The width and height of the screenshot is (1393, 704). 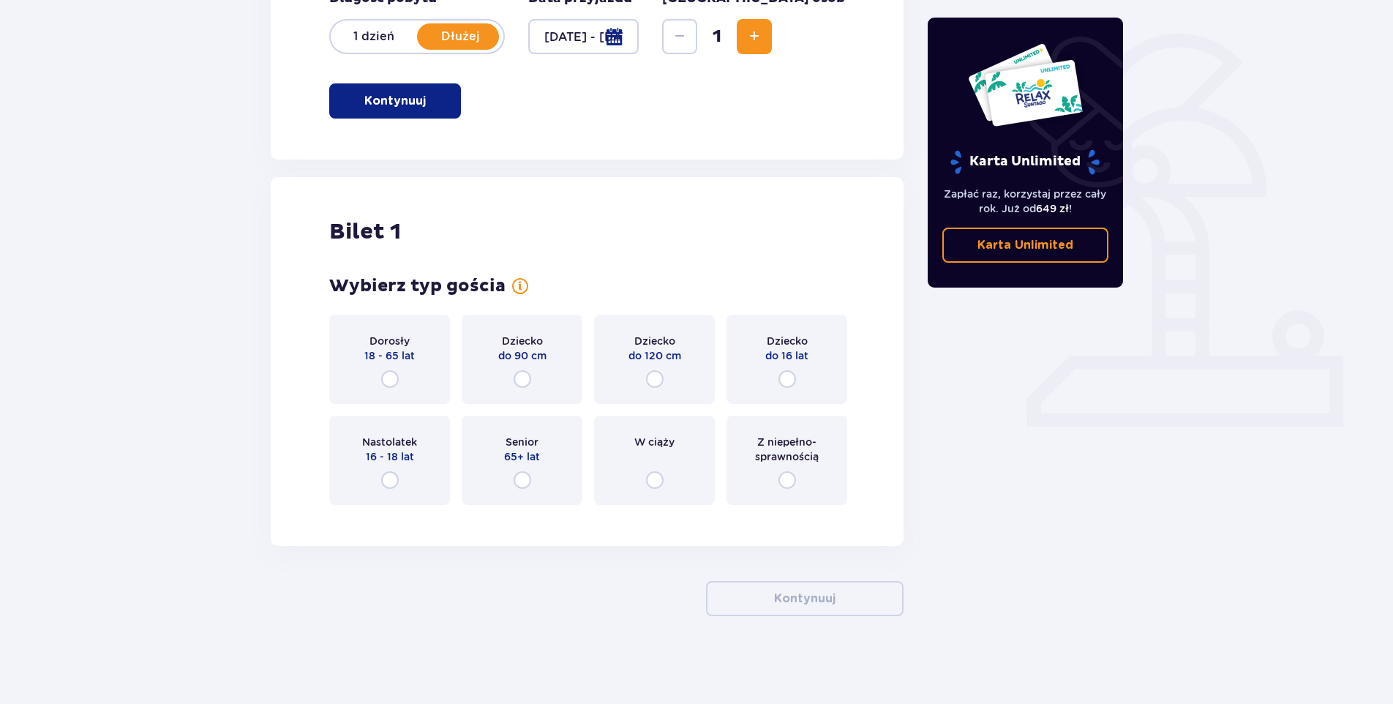 What do you see at coordinates (1026, 245) in the screenshot?
I see `a: Karta Unlimited` at bounding box center [1026, 245].